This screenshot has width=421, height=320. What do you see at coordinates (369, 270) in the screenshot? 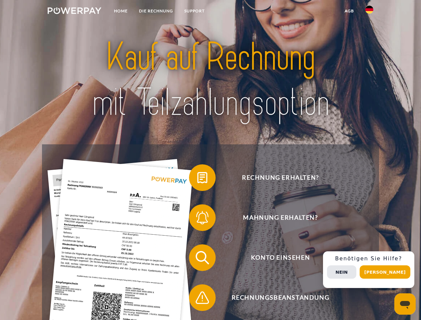
I see `div: Schnellhilfe` at bounding box center [369, 270].